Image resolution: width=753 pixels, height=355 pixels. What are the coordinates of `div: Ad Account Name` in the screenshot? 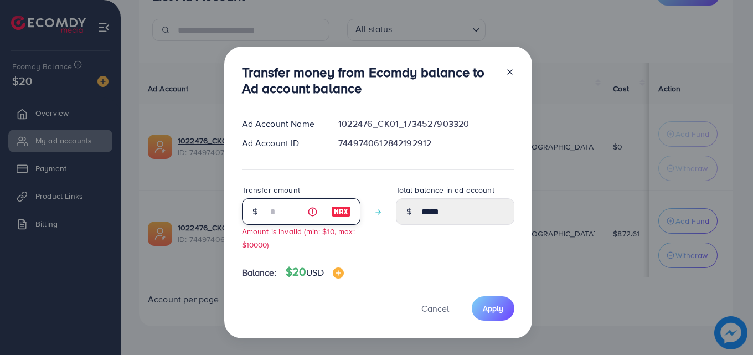 It's located at (281, 123).